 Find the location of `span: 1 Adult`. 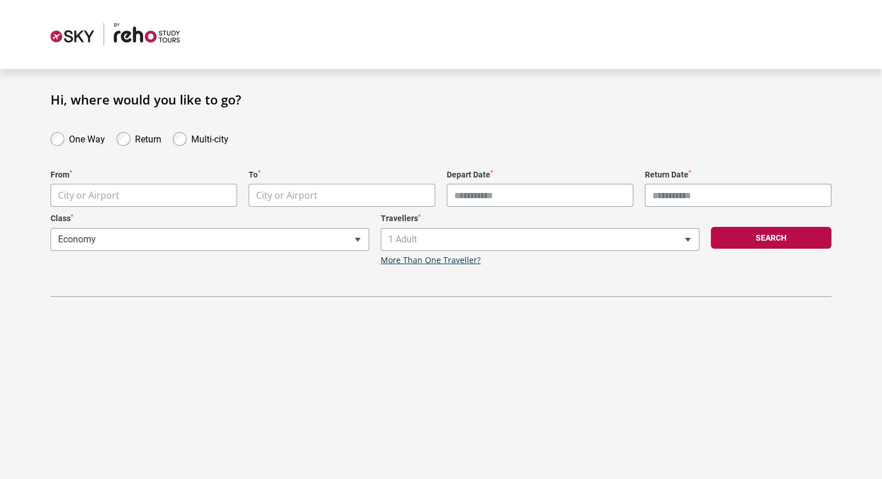

span: 1 Adult is located at coordinates (540, 240).